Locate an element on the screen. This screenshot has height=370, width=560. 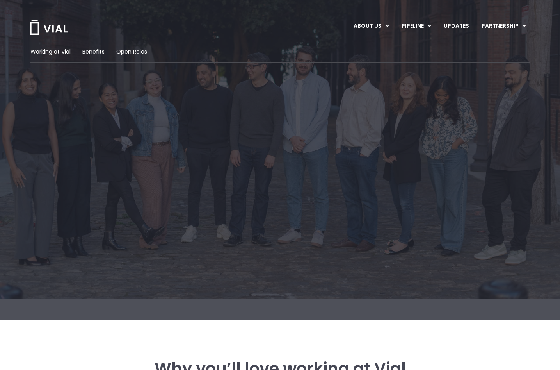
a: ABOUT USMenu Toggle is located at coordinates (371, 26).